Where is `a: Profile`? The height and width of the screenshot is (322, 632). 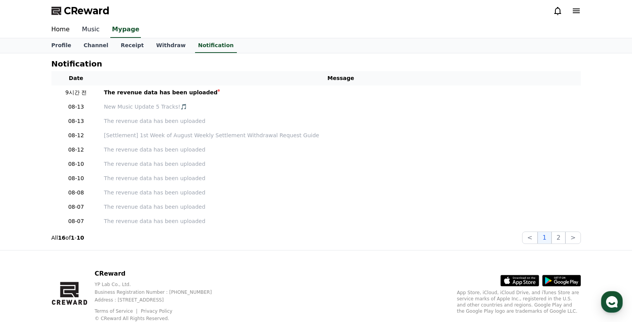
a: Profile is located at coordinates (61, 46).